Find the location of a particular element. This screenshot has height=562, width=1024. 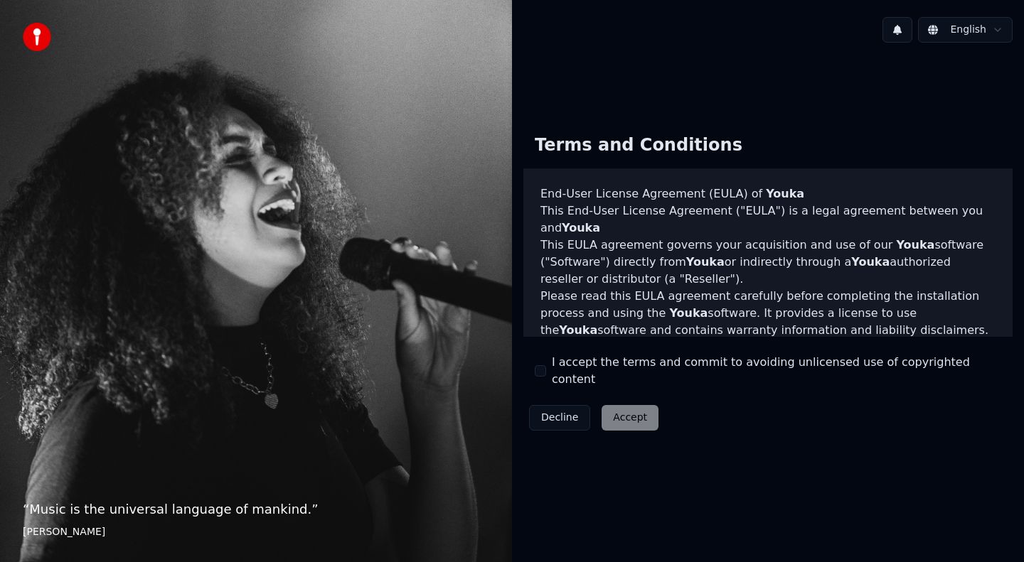

p: This EULA agreement governs your acquisition and use of our software ("Software") directly from o... is located at coordinates (768, 262).